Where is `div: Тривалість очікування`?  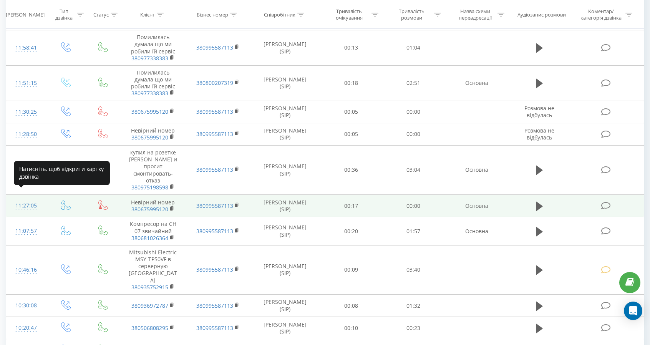
div: Тривалість очікування is located at coordinates (349, 15).